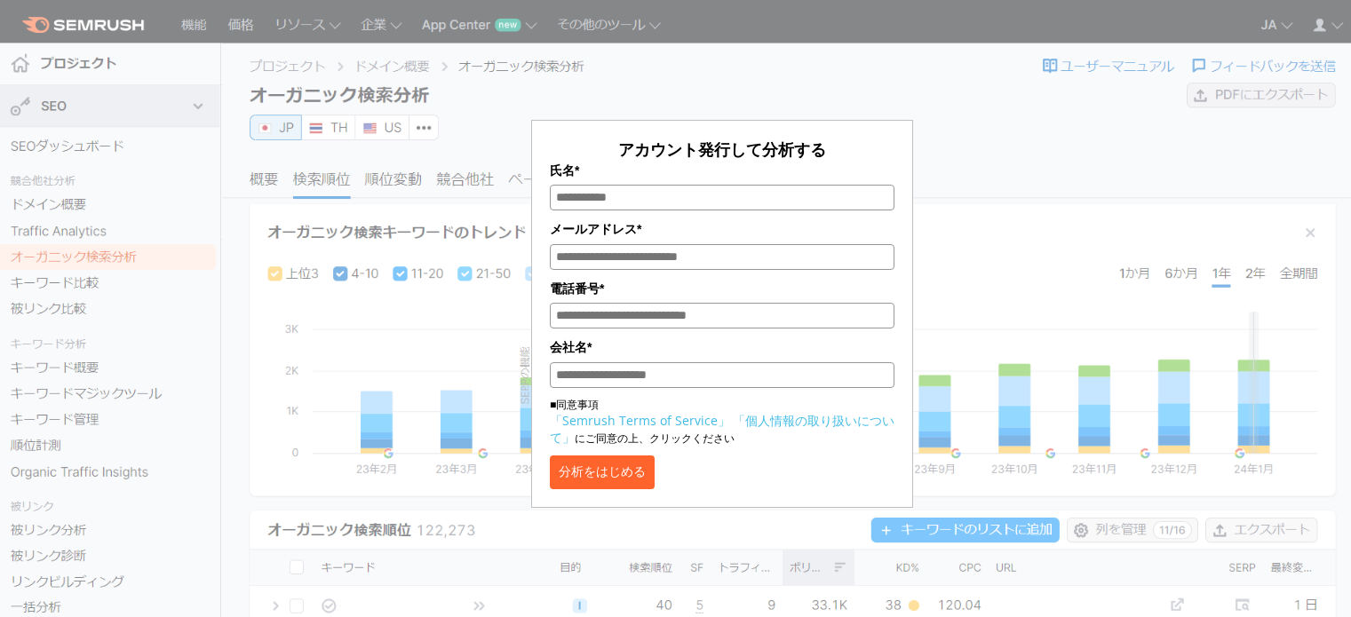 The width and height of the screenshot is (1351, 617). I want to click on span: アカウント発行して分析する, so click(722, 149).